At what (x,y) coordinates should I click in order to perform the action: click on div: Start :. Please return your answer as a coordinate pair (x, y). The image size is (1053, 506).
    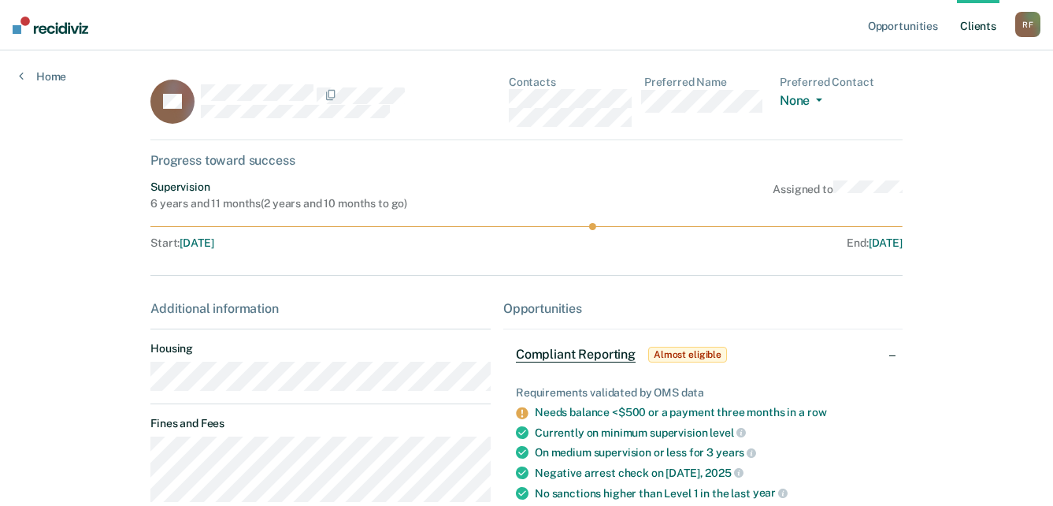
    Looking at the image, I should click on (339, 243).